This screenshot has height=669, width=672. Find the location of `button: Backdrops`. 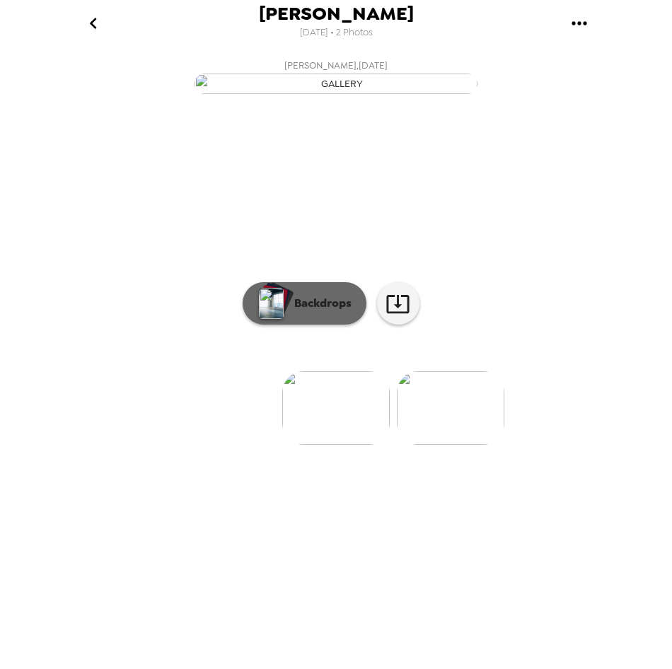

button: Backdrops is located at coordinates (304, 303).